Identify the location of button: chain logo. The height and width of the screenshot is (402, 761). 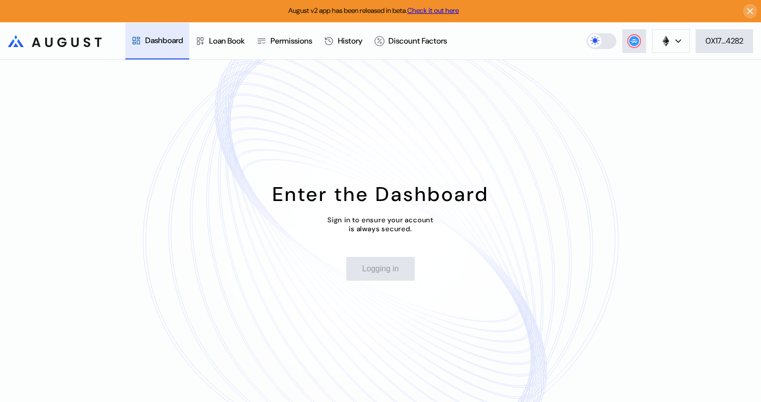
(671, 41).